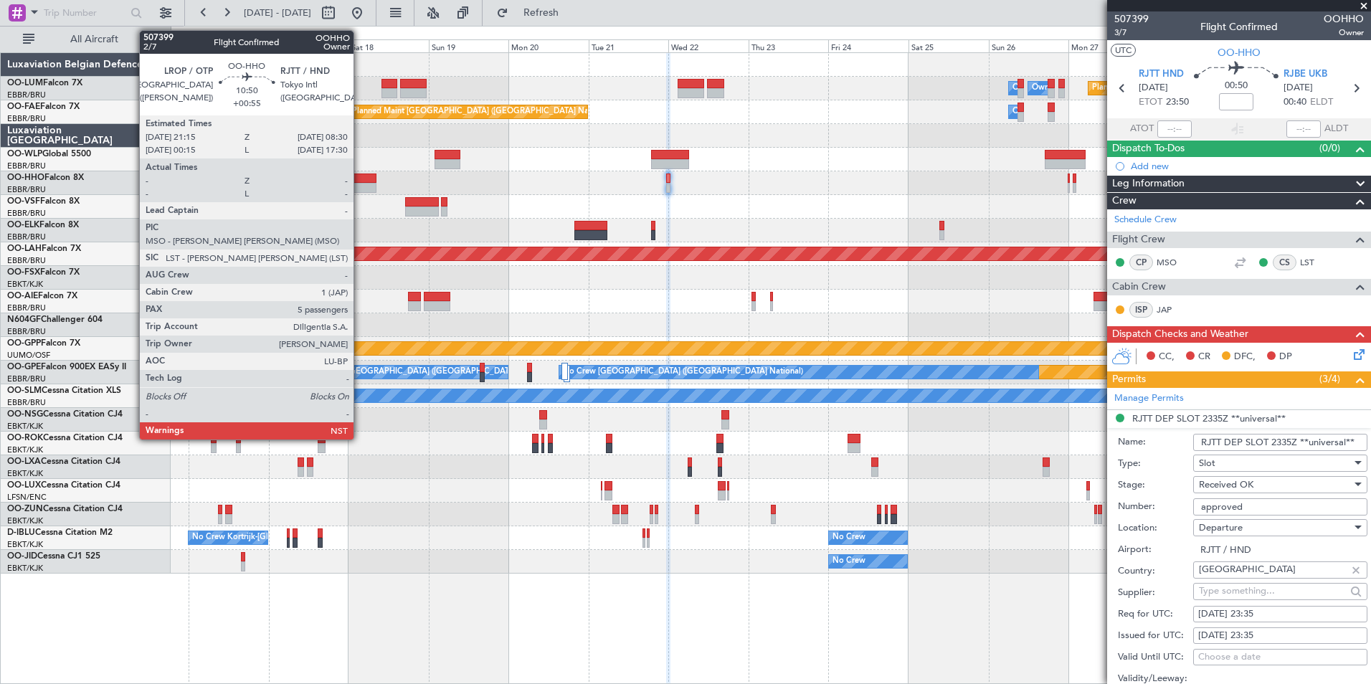 This screenshot has width=1371, height=684. Describe the element at coordinates (55, 320) in the screenshot. I see `a: N604GFChallenger 604` at that location.